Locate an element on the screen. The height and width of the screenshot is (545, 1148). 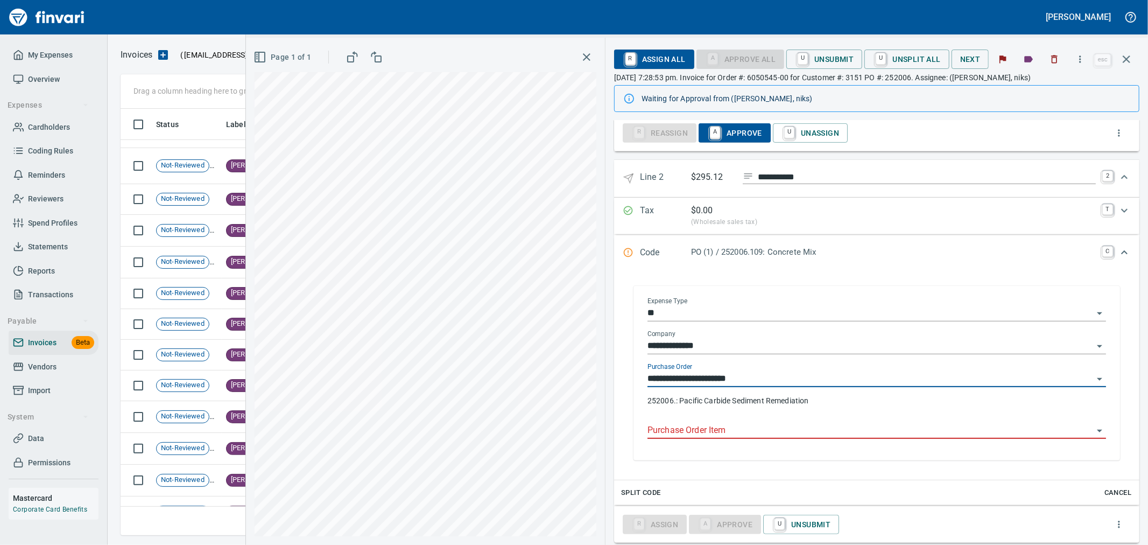
button: Split Code is located at coordinates (641, 492).